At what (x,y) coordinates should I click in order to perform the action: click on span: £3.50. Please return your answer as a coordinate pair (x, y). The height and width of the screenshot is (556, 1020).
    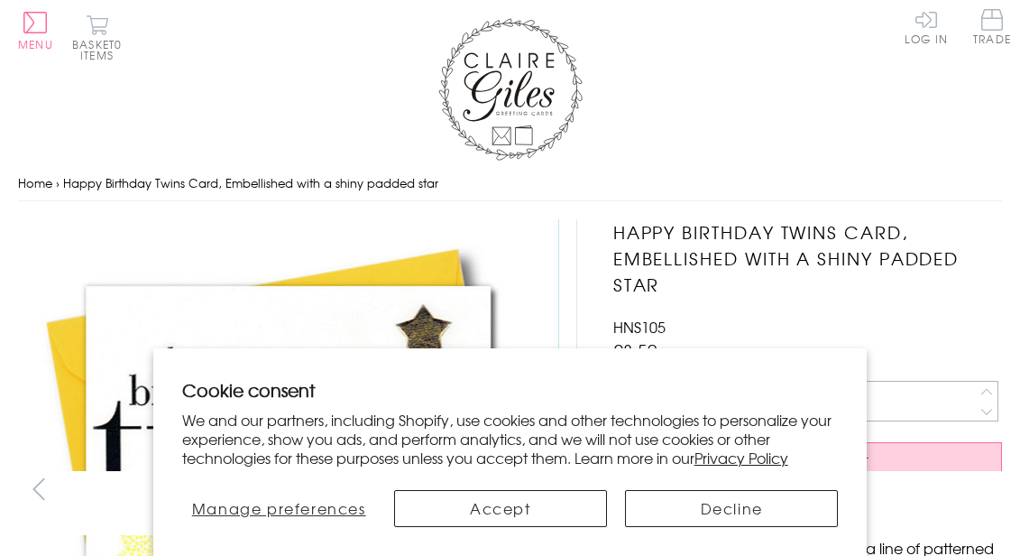
    Looking at the image, I should click on (635, 350).